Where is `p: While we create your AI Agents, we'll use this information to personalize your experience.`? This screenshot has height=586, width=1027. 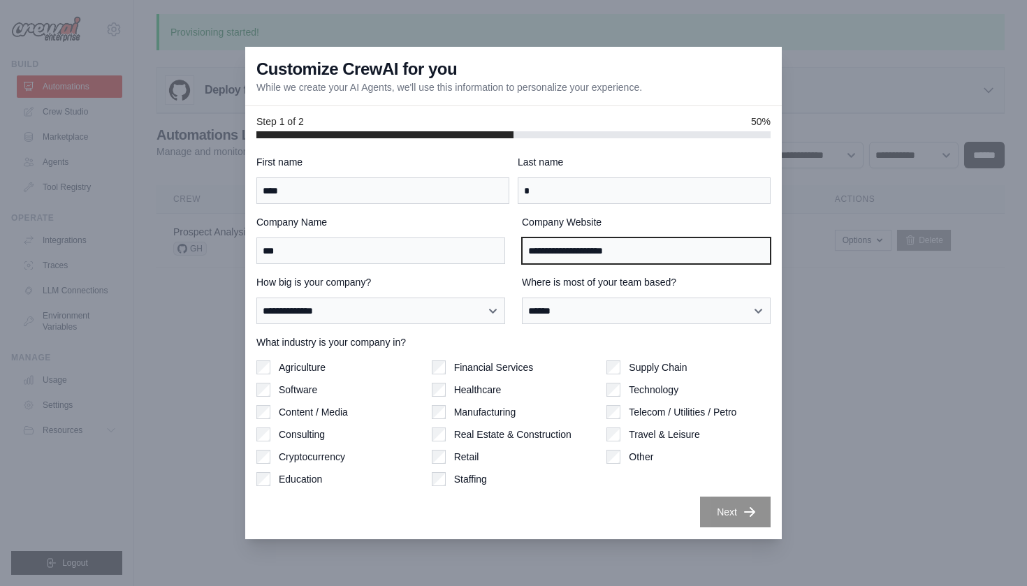 p: While we create your AI Agents, we'll use this information to personalize your experience. is located at coordinates (449, 87).